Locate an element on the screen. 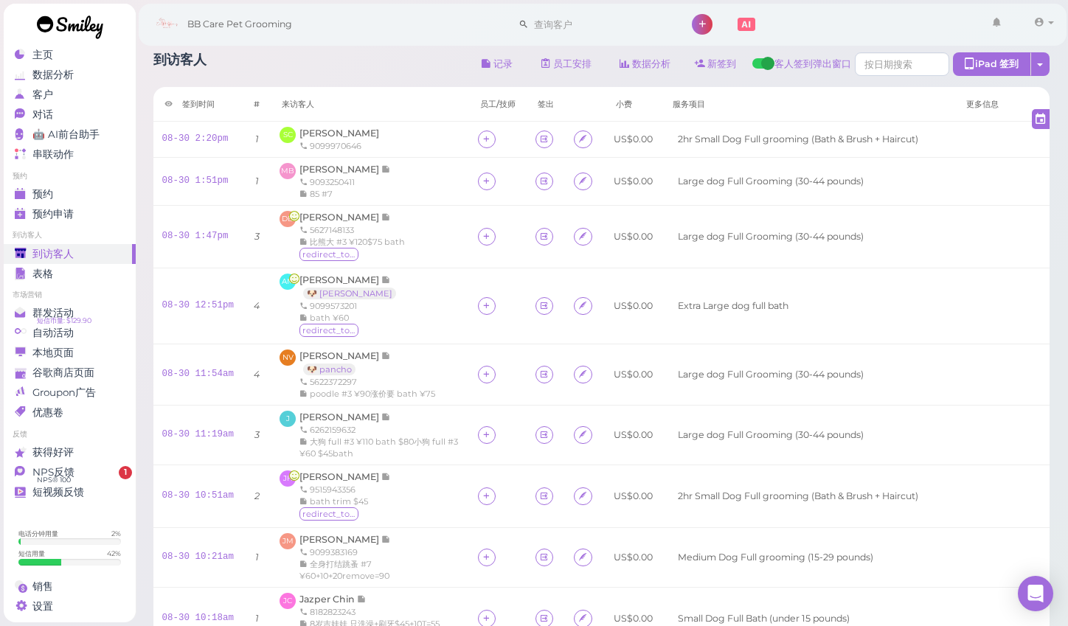 The height and width of the screenshot is (626, 1068). a: 设置 is located at coordinates (69, 607).